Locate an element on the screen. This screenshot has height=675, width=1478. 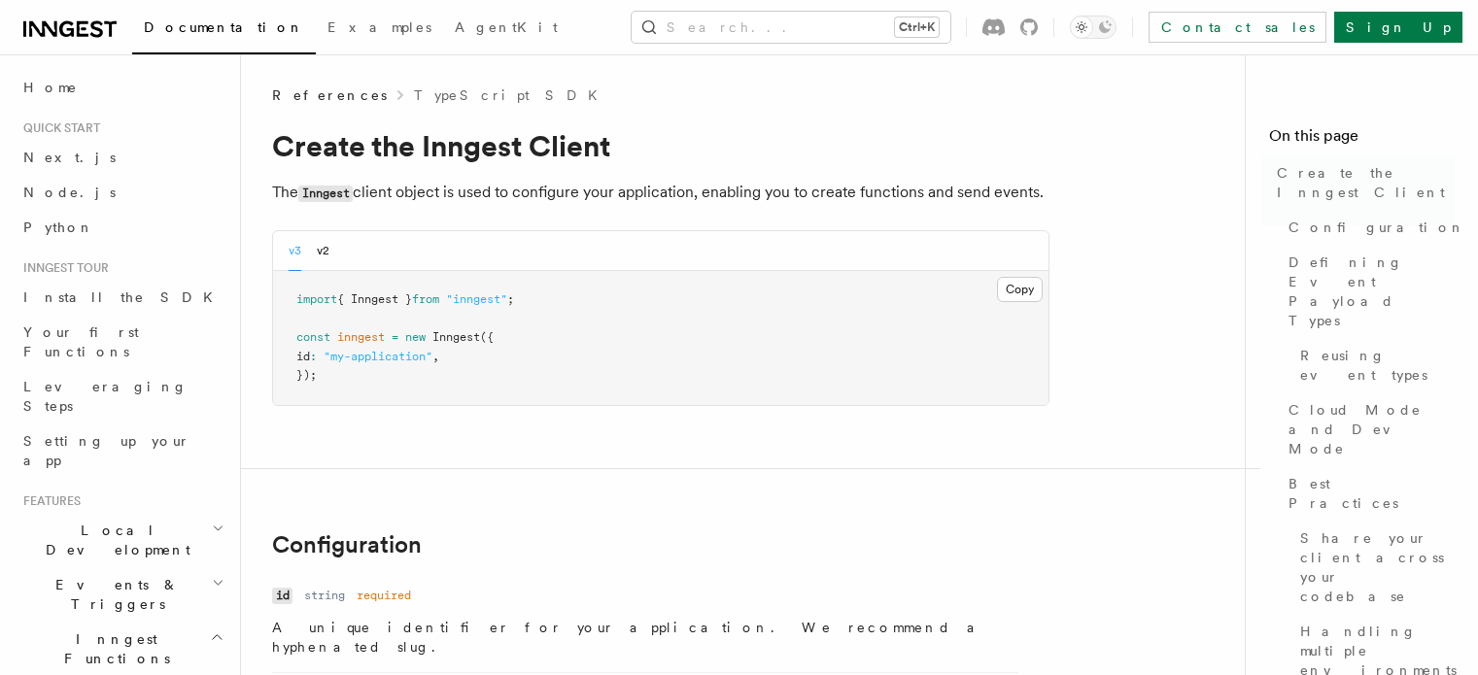
button: Search...Ctrl+K is located at coordinates (791, 27).